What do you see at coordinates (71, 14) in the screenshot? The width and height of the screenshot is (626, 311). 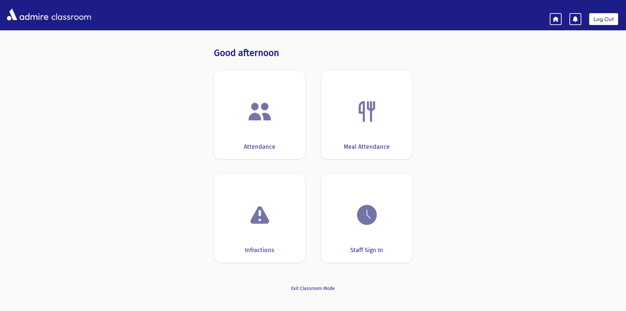 I see `span: classroom` at bounding box center [71, 14].